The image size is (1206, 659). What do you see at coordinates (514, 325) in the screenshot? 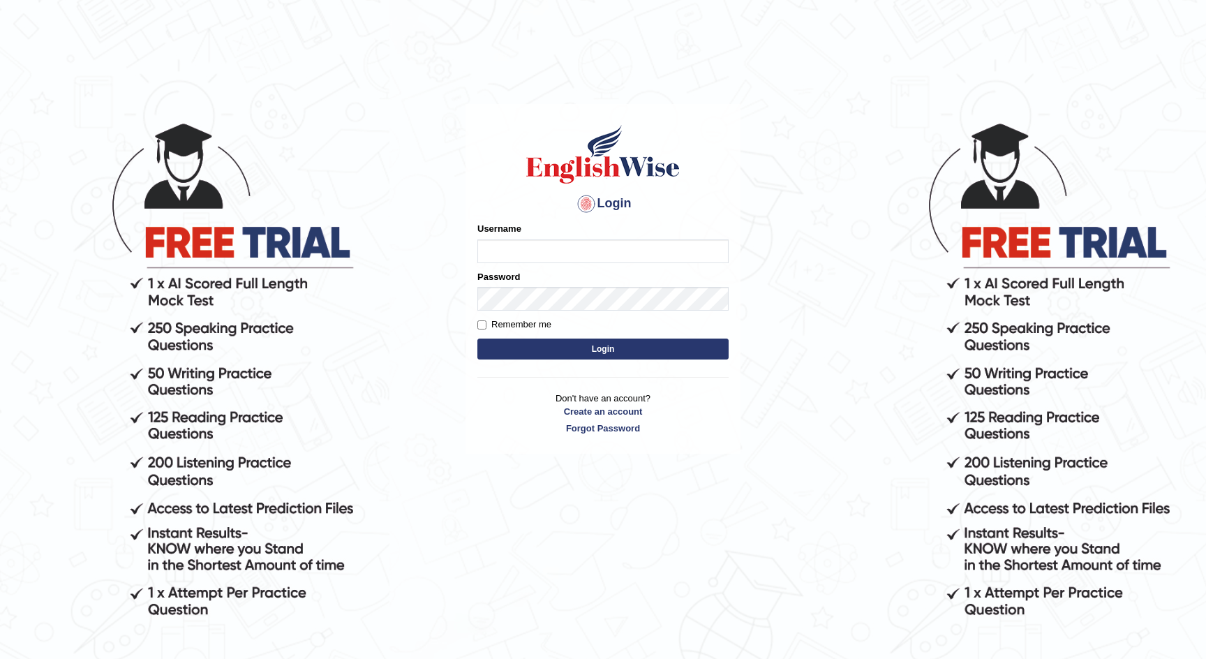
I see `label: Remember me` at bounding box center [514, 325].